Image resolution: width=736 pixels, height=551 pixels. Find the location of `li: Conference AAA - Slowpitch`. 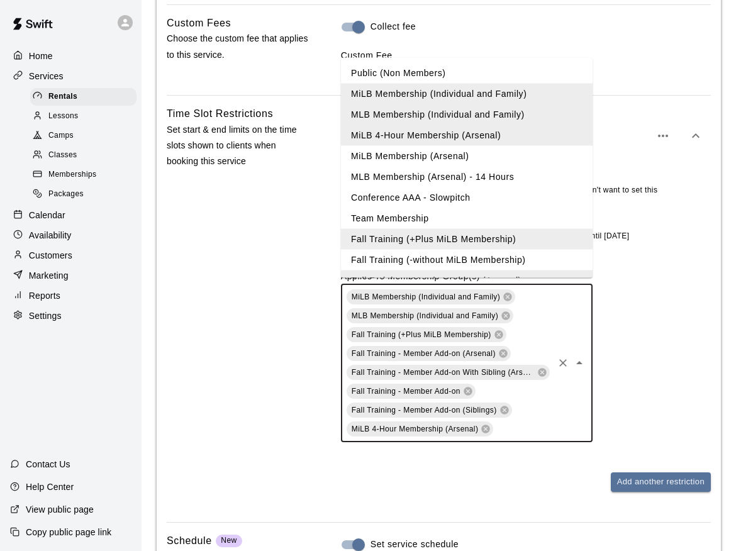

li: Conference AAA - Slowpitch is located at coordinates (467, 197).